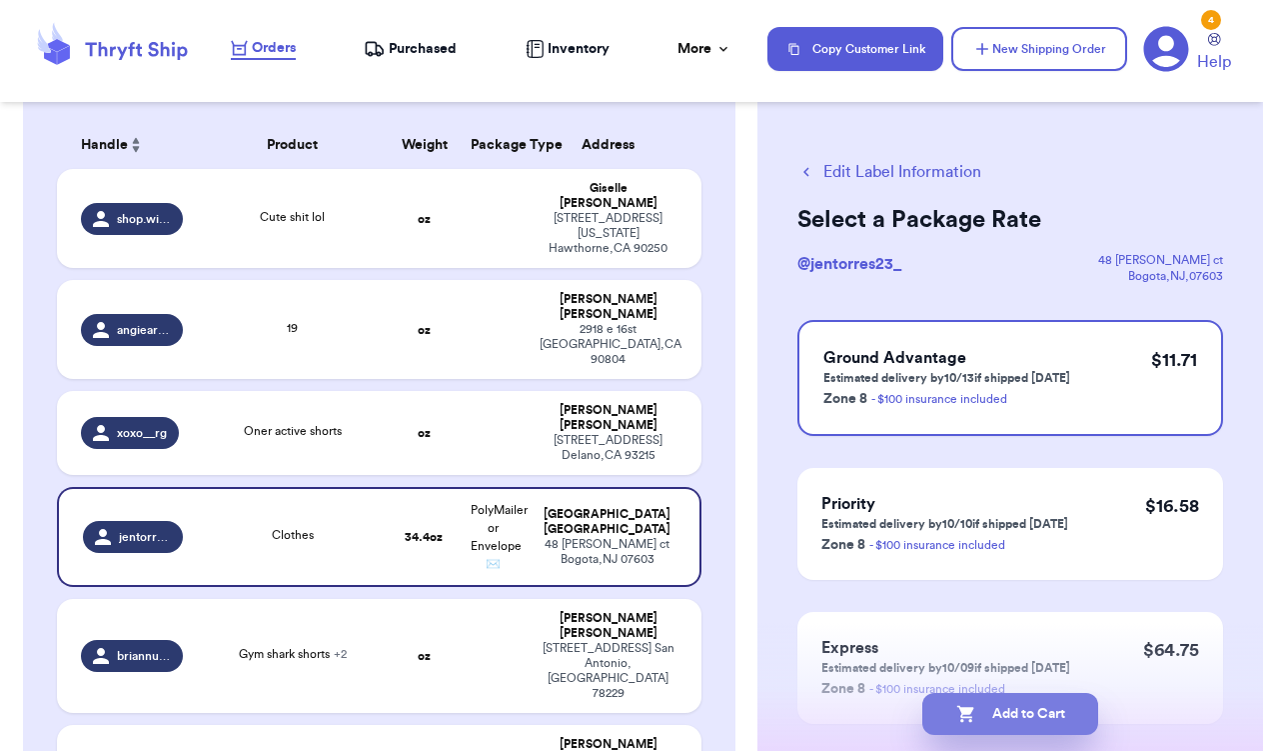  I want to click on span: briannuh_, so click(144, 656).